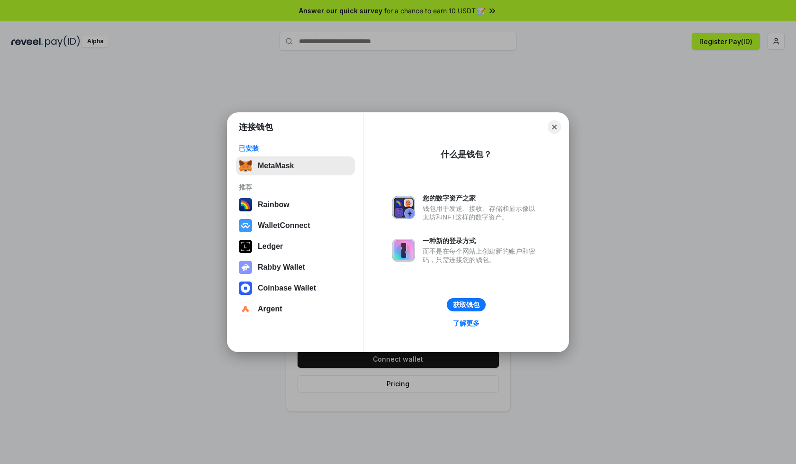  I want to click on div: Ledger, so click(270, 246).